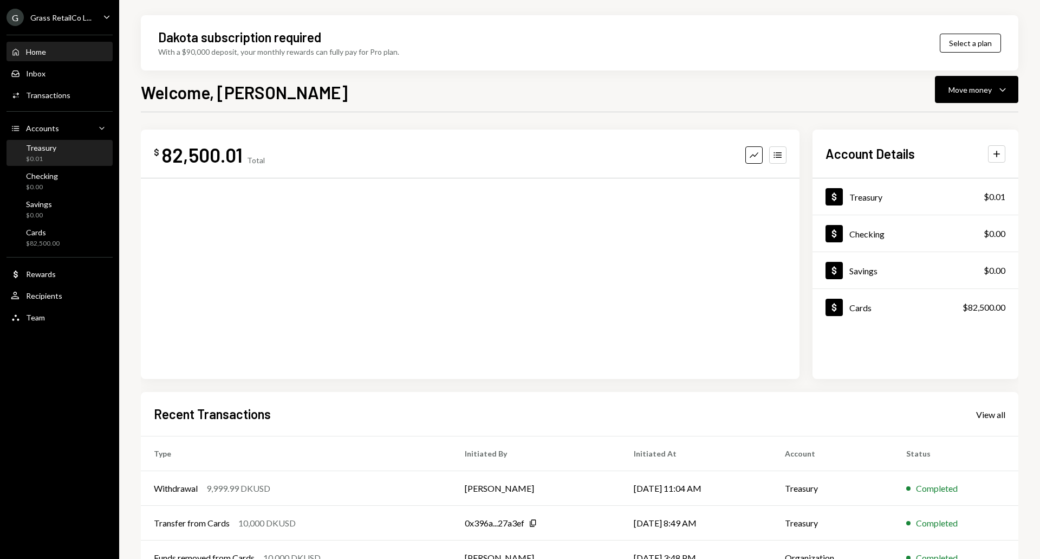 The image size is (1040, 559). I want to click on div: Withdrawal, so click(176, 488).